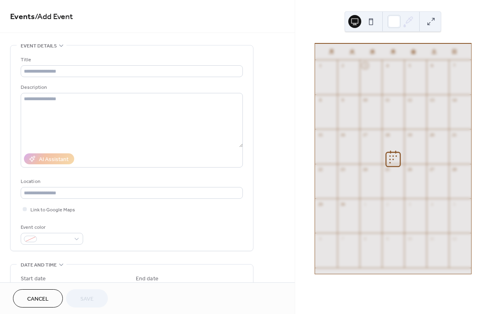 This screenshot has height=314, width=491. What do you see at coordinates (38, 299) in the screenshot?
I see `span: Cancel` at bounding box center [38, 299].